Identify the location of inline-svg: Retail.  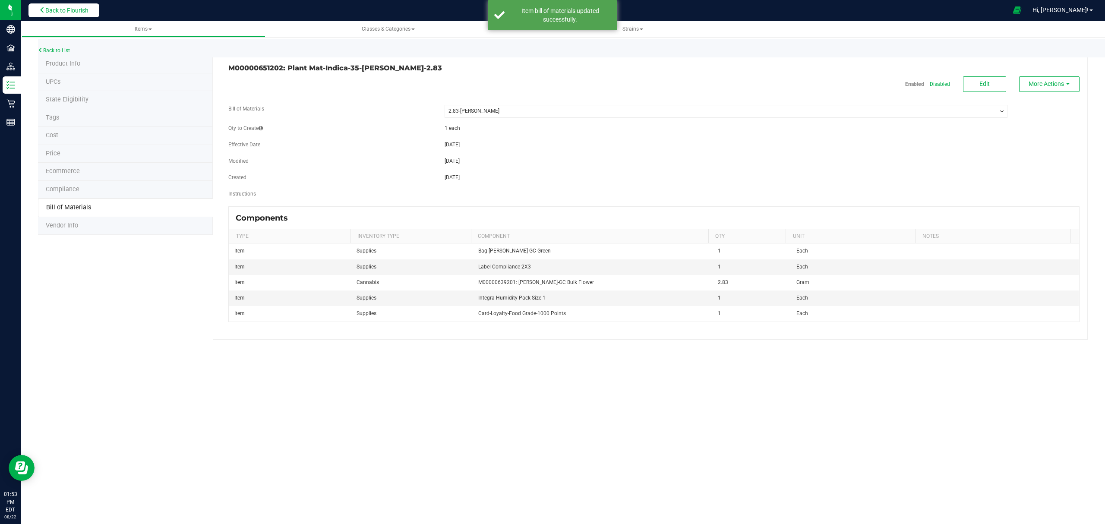
(11, 104).